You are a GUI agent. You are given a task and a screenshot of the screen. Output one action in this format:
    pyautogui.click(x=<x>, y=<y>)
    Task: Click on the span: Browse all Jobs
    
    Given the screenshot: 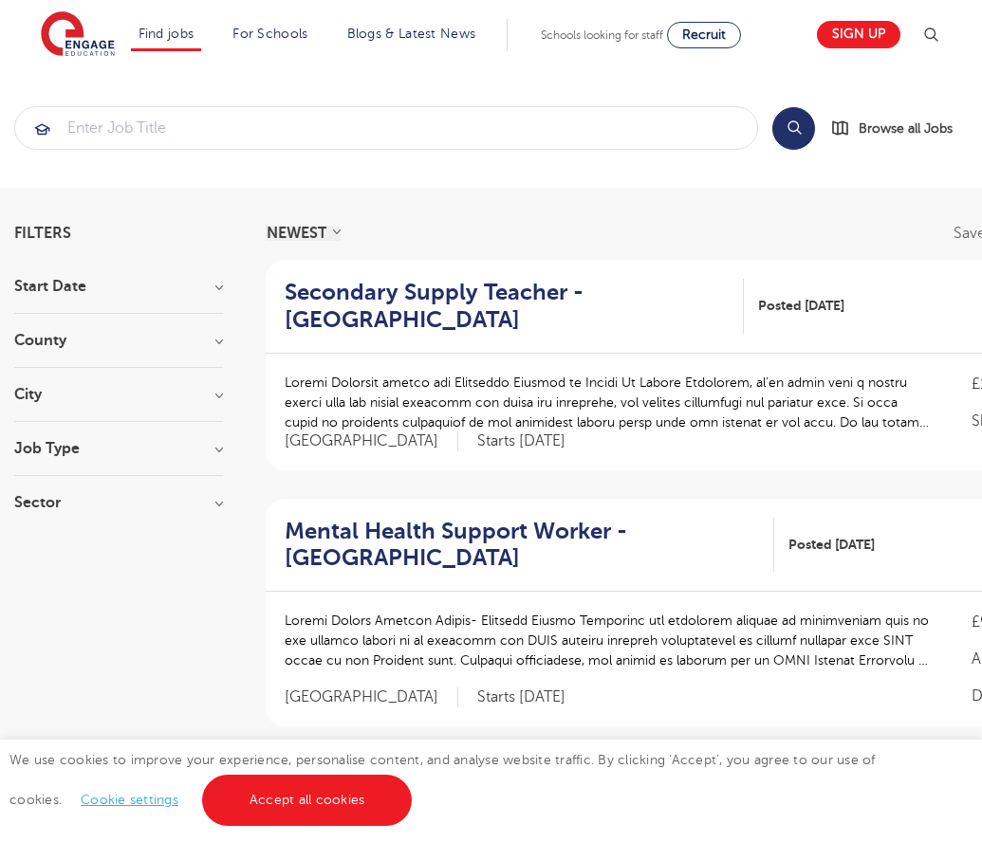 What is the action you would take?
    pyautogui.click(x=905, y=128)
    